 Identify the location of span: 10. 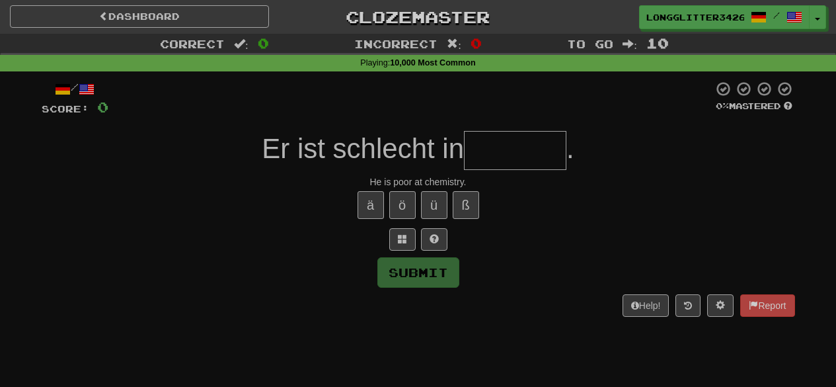
(657, 43).